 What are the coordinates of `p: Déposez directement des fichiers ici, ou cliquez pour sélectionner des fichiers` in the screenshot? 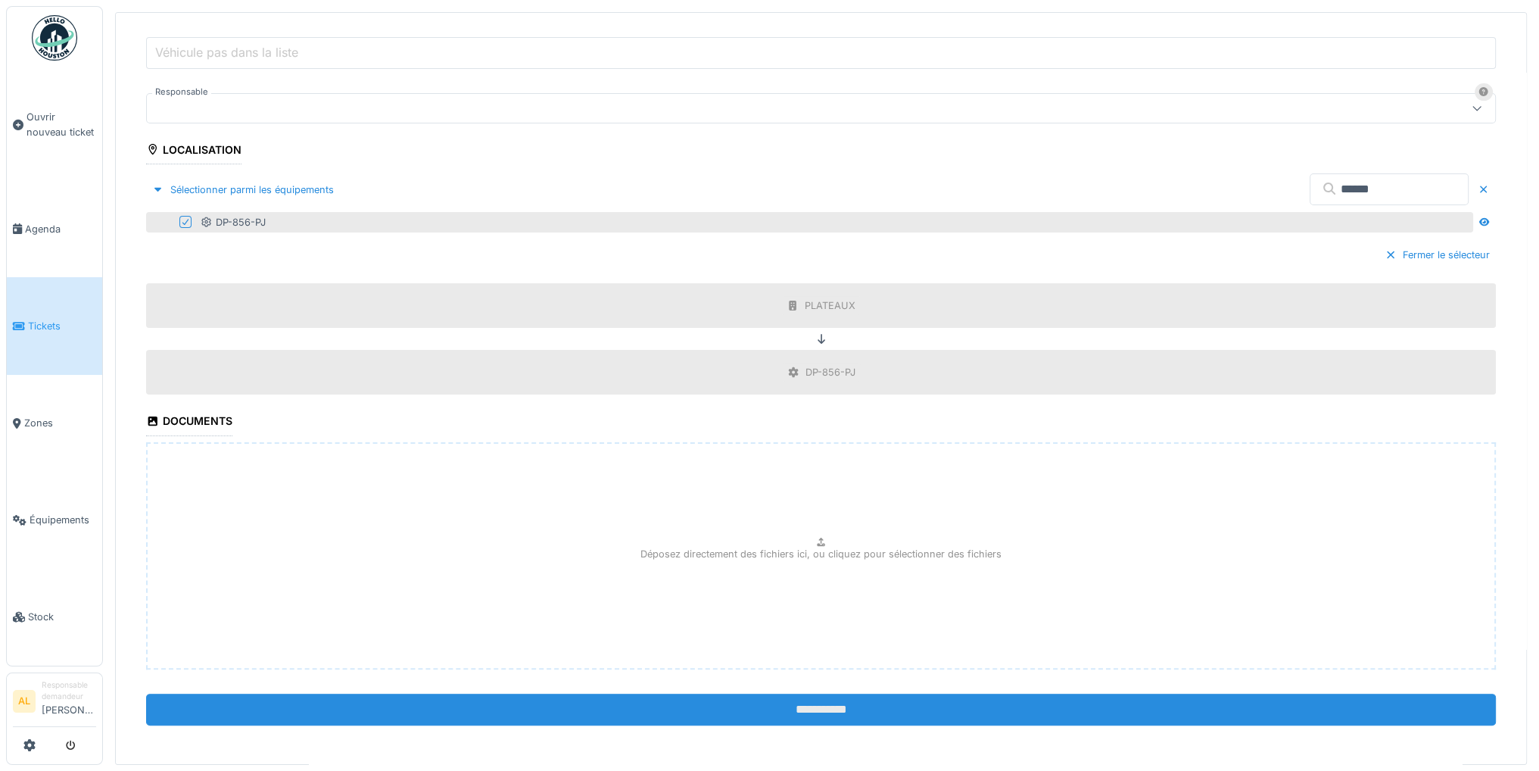 It's located at (821, 553).